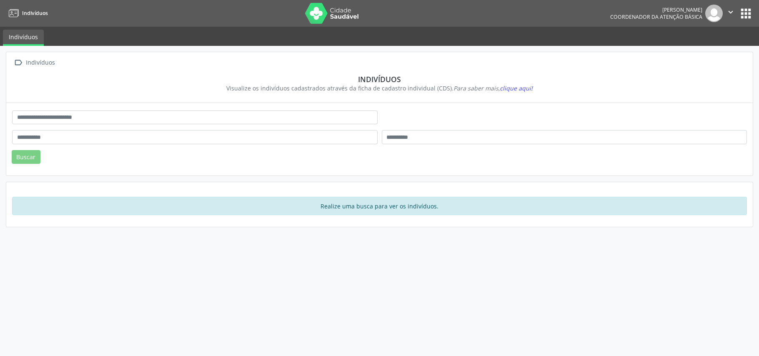 The image size is (759, 356). What do you see at coordinates (656, 17) in the screenshot?
I see `span: Coordenador da Atenção Básica` at bounding box center [656, 17].